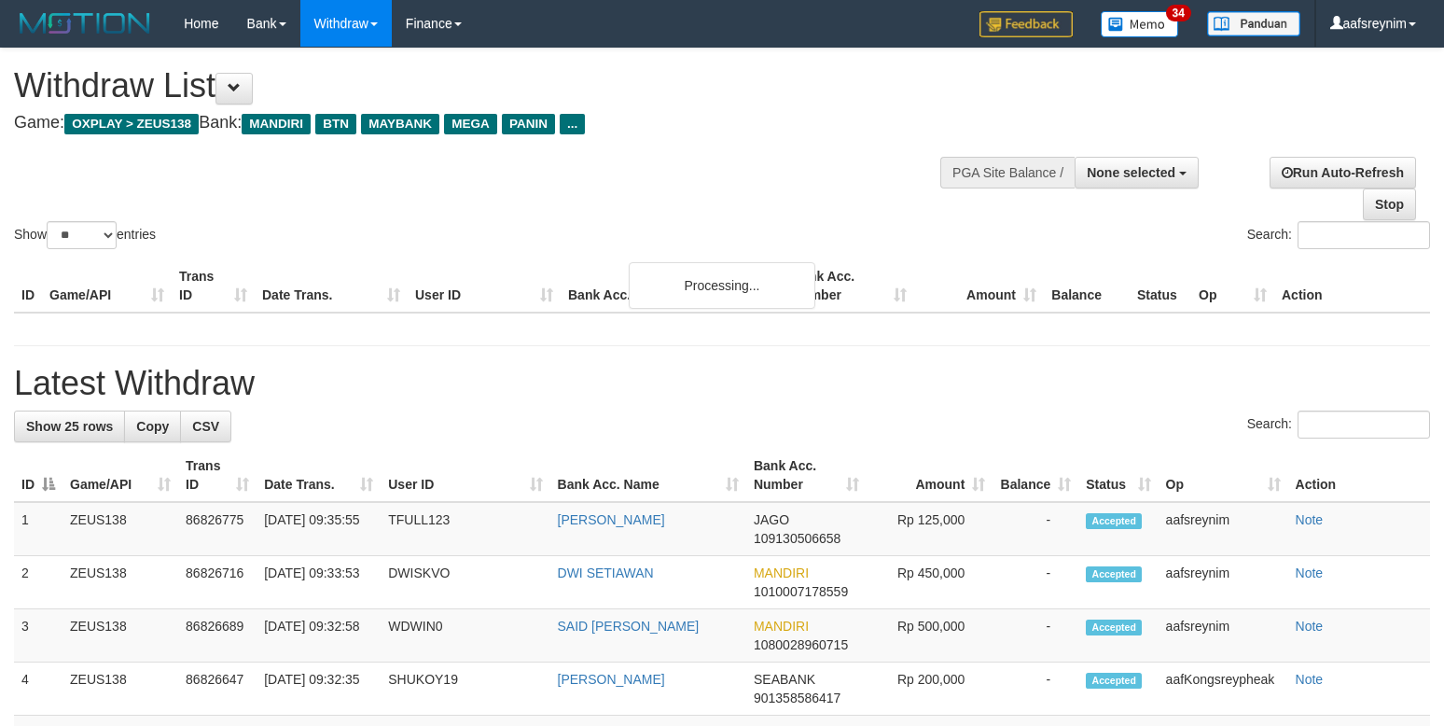  What do you see at coordinates (1007, 173) in the screenshot?
I see `div: PGA Site Balance /` at bounding box center [1007, 173].